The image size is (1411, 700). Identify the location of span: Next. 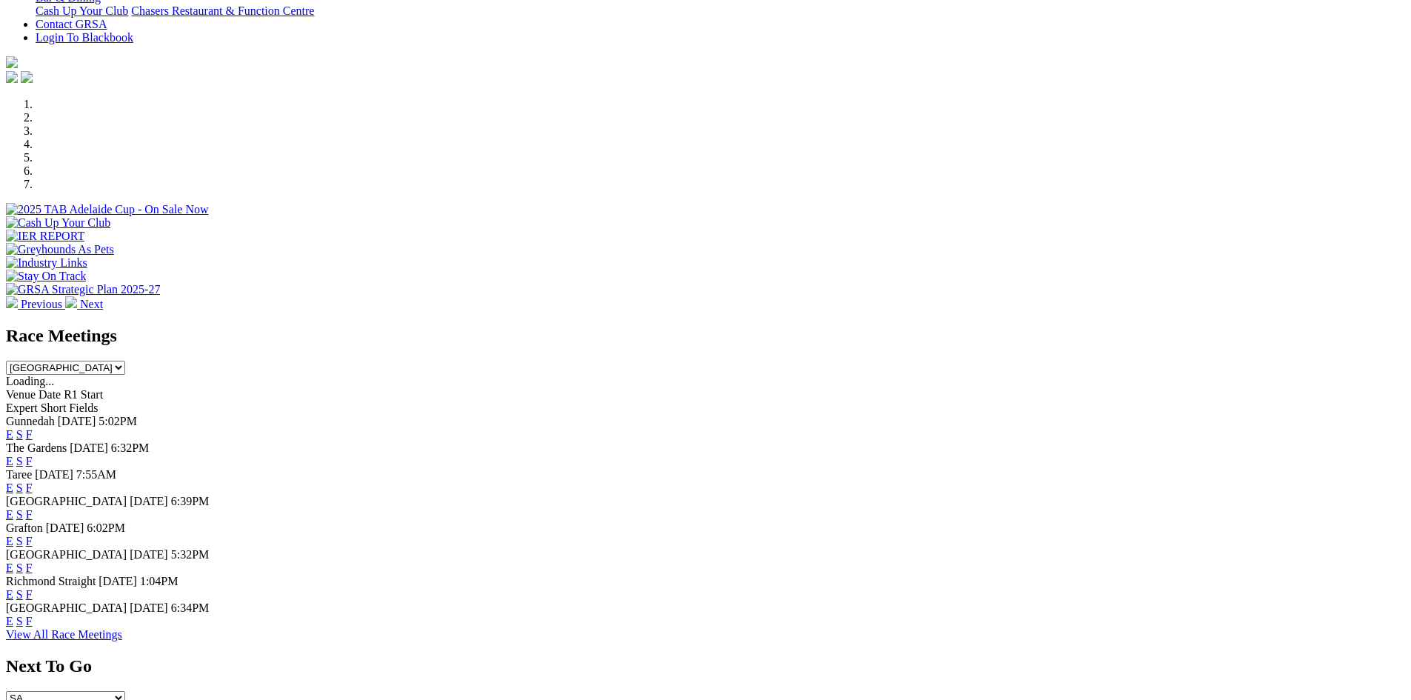
(91, 304).